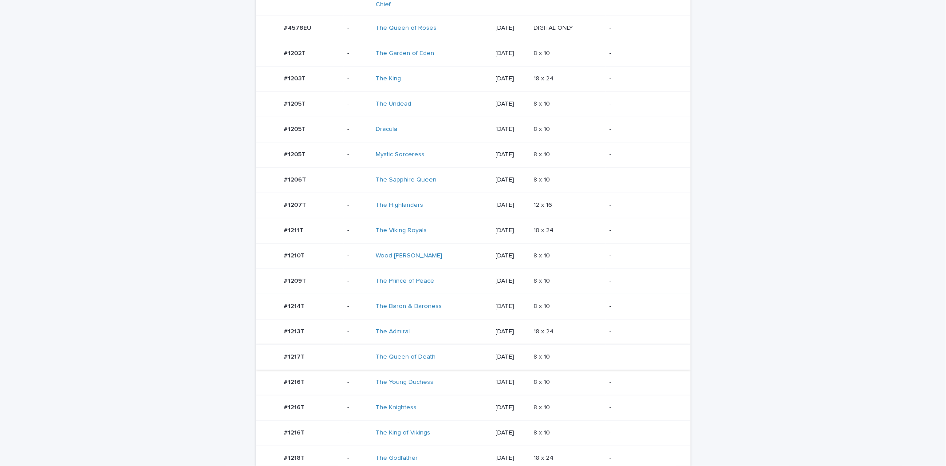 The image size is (946, 466). What do you see at coordinates (296, 280) in the screenshot?
I see `p: #1209T` at bounding box center [296, 280].